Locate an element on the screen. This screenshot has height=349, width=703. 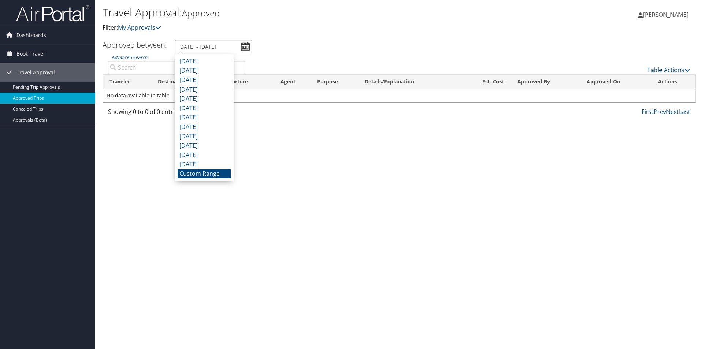
a: Advanced Search is located at coordinates (129, 57).